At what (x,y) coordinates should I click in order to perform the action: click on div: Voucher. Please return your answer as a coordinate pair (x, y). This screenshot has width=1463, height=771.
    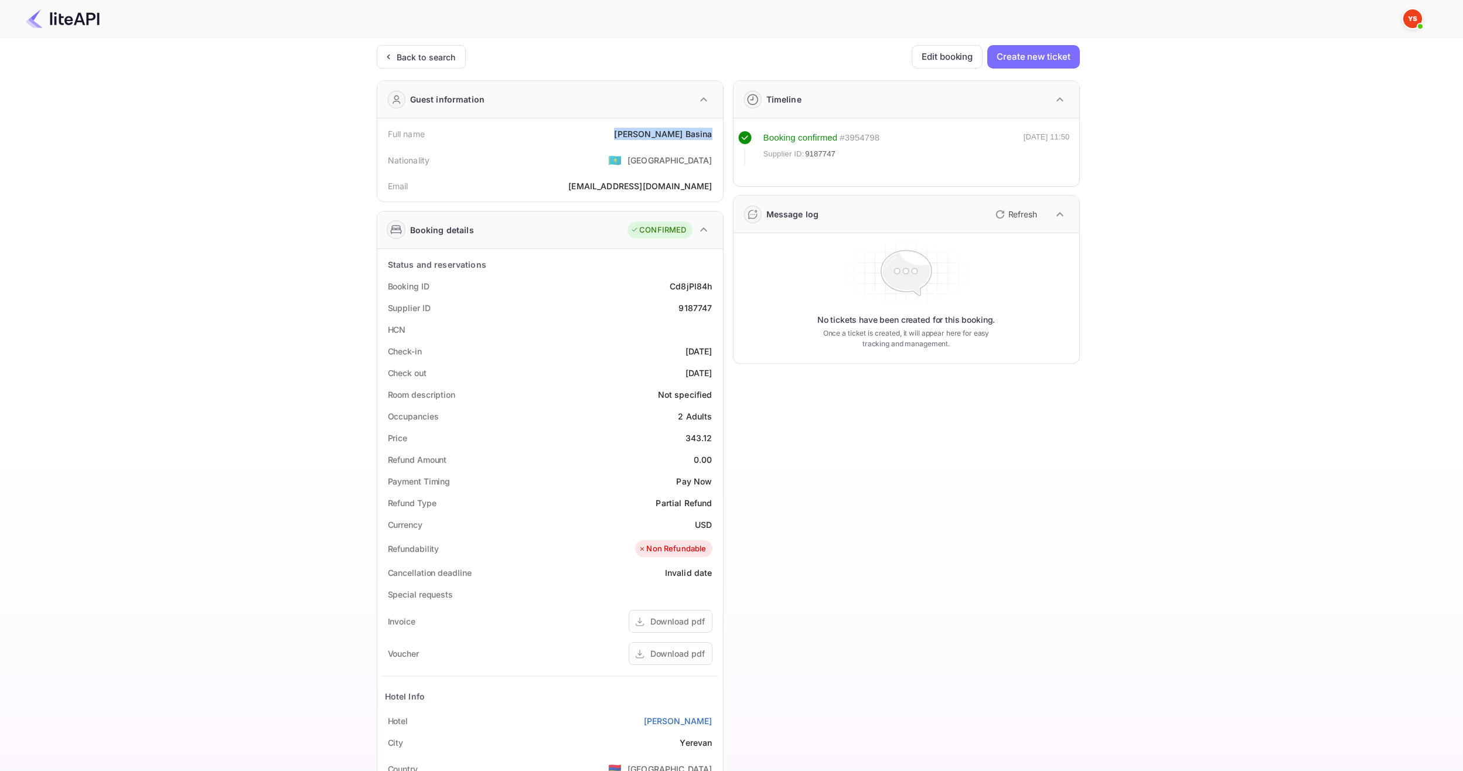
    Looking at the image, I should click on (403, 653).